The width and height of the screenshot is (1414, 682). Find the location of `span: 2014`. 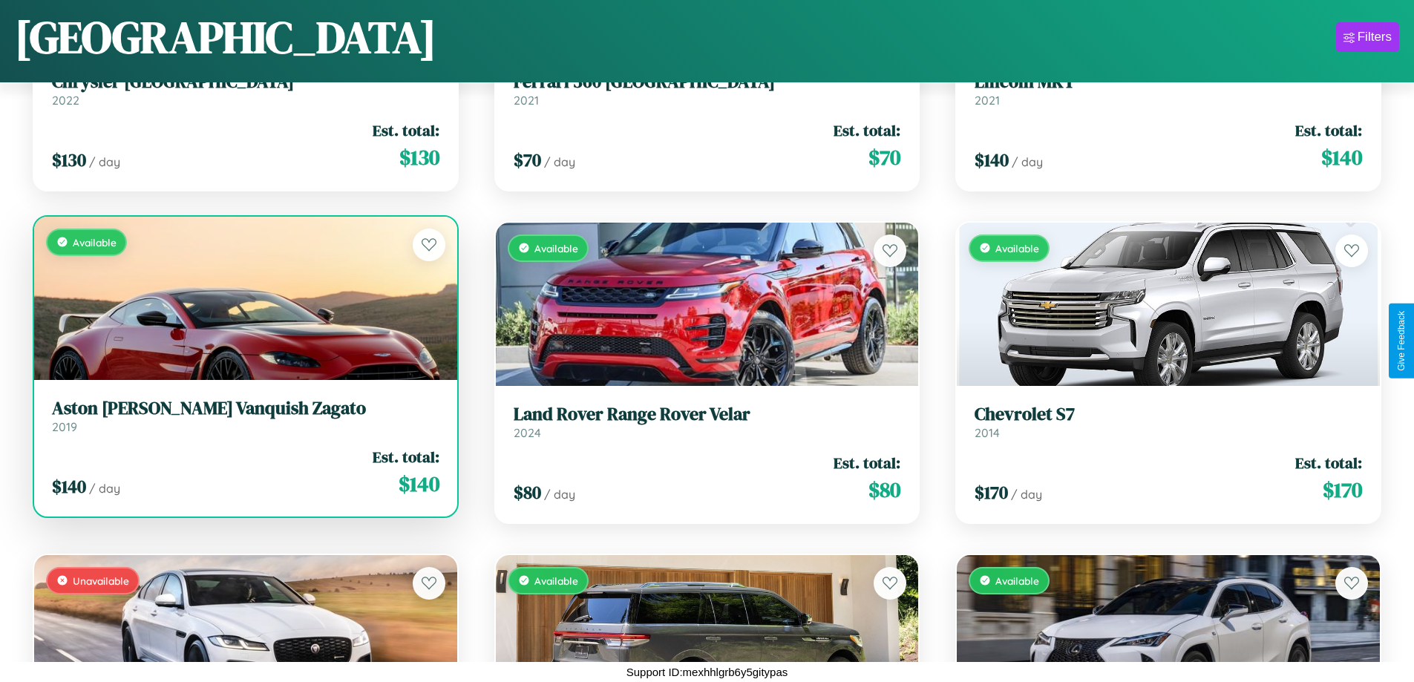

span: 2014 is located at coordinates (987, 433).